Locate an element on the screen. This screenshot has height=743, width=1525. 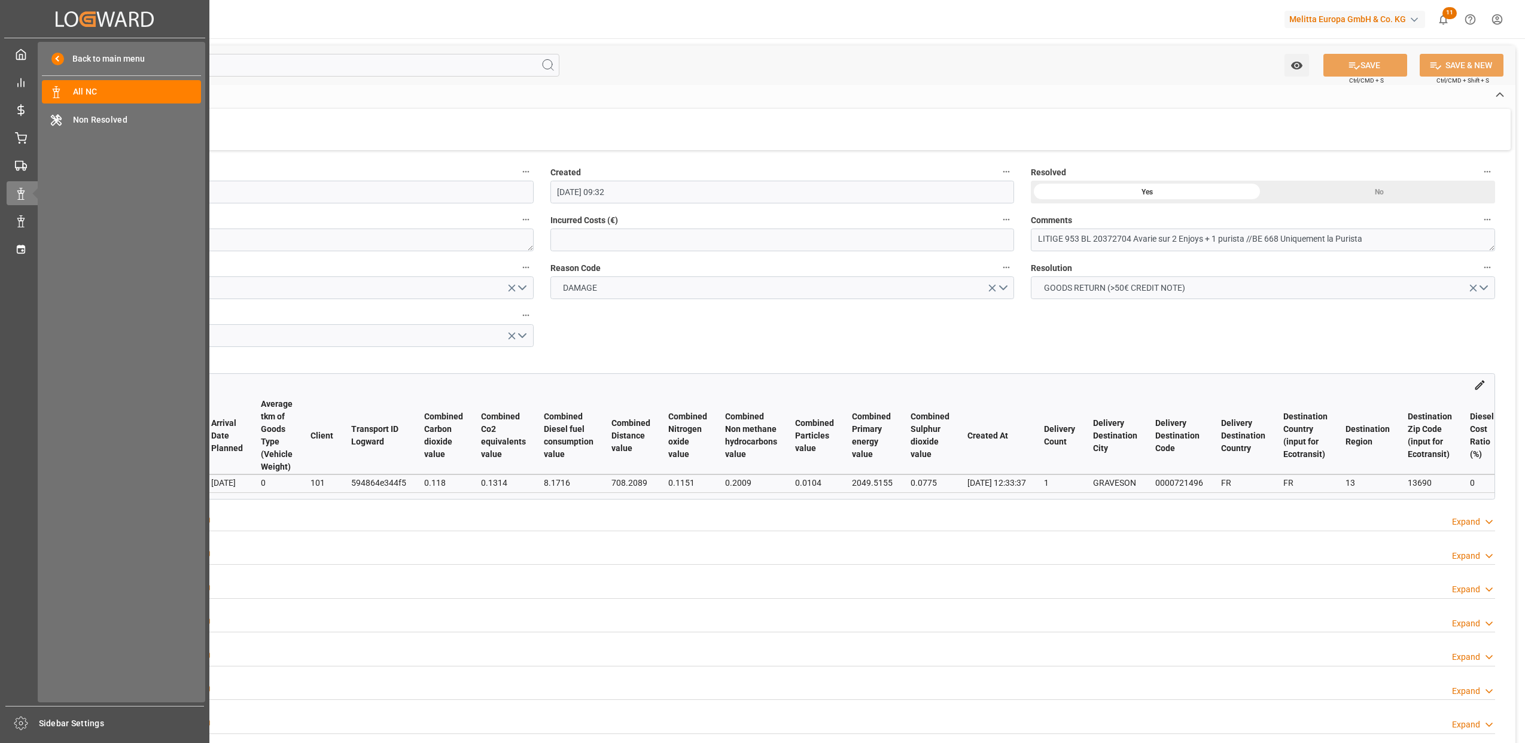
a: Timeslot Management is located at coordinates (105, 248).